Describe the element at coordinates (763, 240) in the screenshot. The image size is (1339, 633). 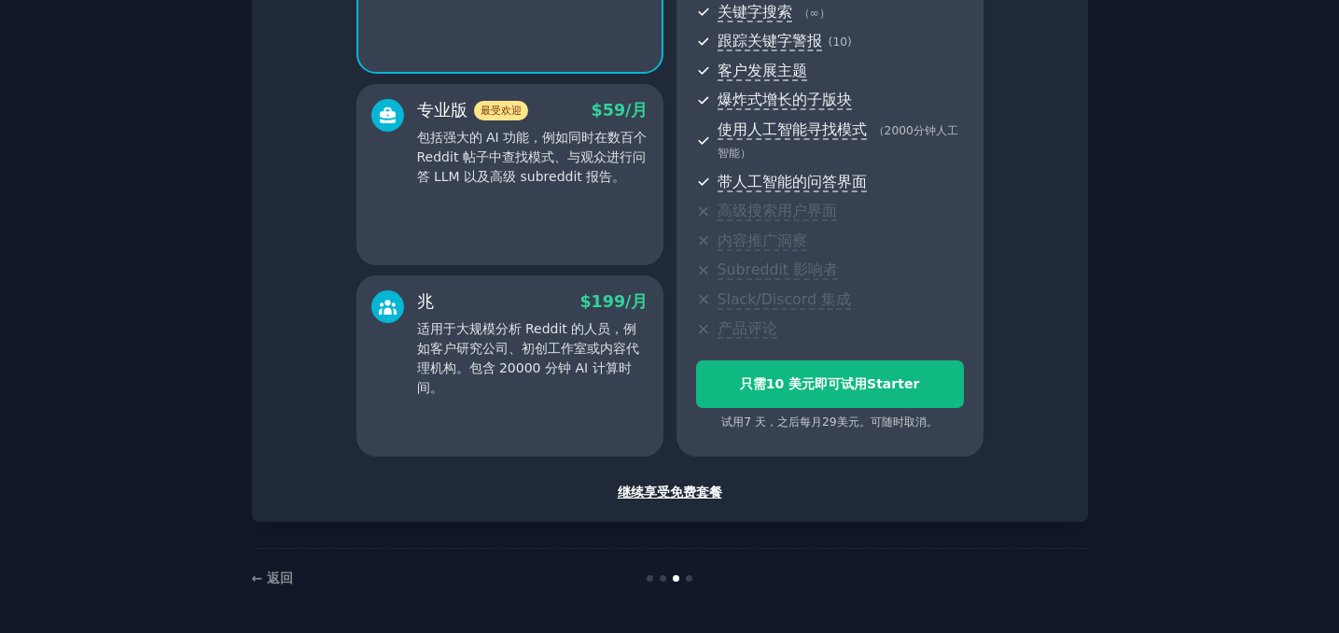
I see `font: 内容推广洞察` at that location.